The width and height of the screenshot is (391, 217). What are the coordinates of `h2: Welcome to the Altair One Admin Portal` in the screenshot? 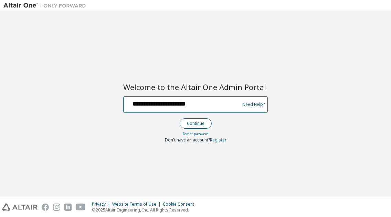 It's located at (196, 87).